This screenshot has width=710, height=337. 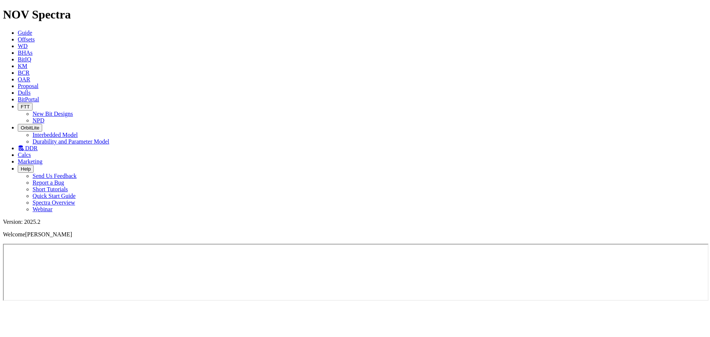 I want to click on span: Marketing, so click(x=30, y=161).